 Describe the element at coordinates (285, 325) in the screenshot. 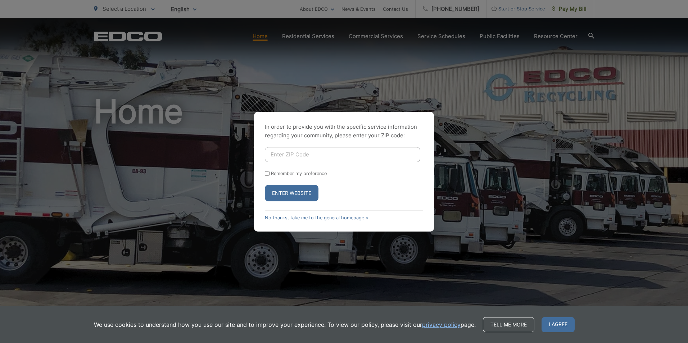

I see `p: We use cookies to understand how you use our site and to improve your experience. To view our pol...` at that location.